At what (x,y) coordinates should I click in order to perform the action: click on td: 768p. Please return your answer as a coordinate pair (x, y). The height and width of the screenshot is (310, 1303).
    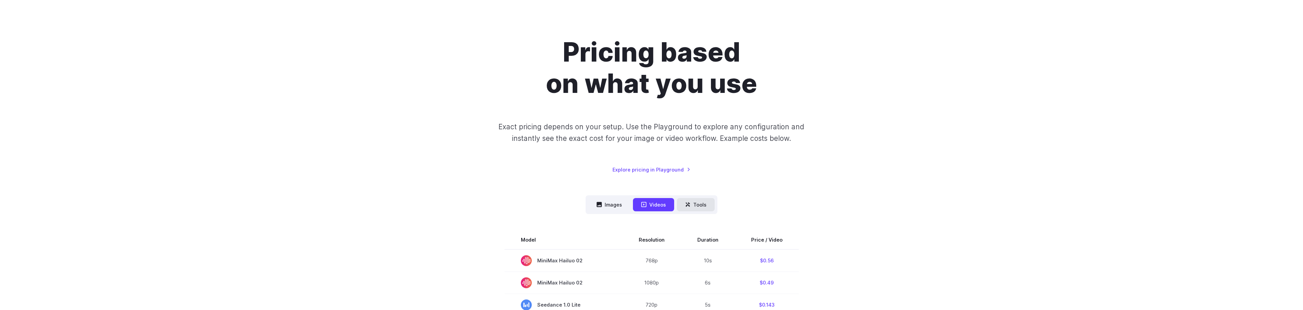
    Looking at the image, I should click on (652, 261).